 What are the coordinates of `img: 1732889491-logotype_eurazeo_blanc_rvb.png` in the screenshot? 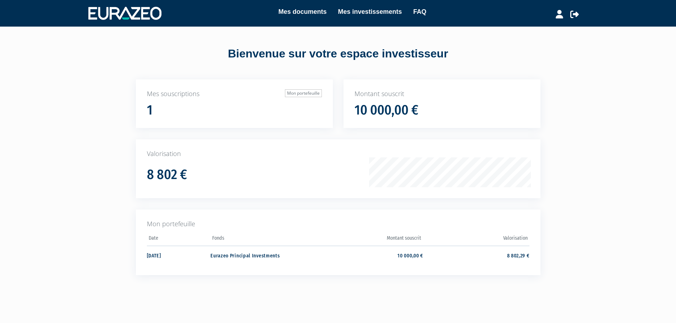 It's located at (125, 13).